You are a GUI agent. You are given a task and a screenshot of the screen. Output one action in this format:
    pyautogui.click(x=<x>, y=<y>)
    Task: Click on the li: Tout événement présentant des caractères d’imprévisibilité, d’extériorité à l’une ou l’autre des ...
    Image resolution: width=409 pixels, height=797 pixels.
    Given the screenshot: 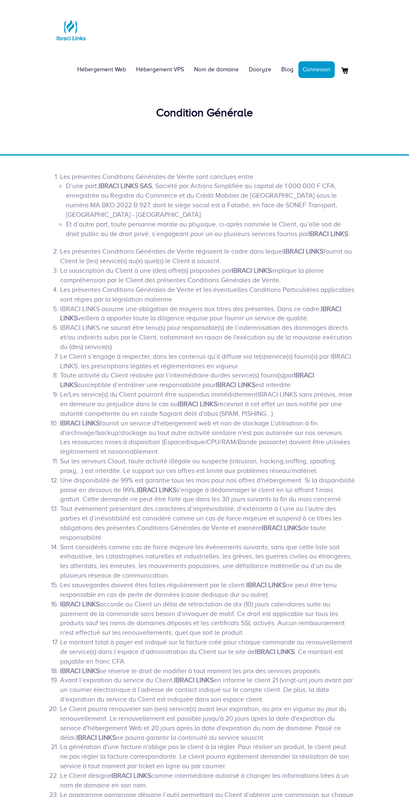 What is the action you would take?
    pyautogui.click(x=207, y=523)
    